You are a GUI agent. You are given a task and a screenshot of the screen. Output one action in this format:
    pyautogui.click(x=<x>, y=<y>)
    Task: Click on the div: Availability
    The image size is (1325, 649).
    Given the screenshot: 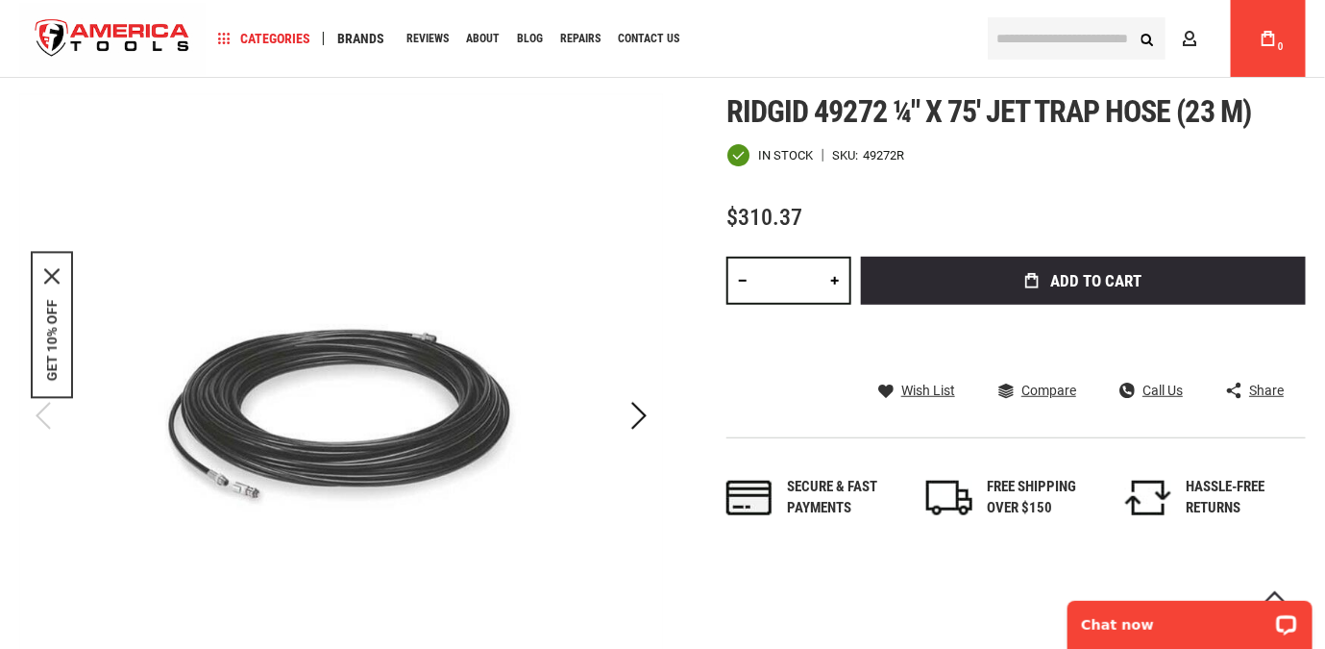 What is the action you would take?
    pyautogui.click(x=770, y=155)
    